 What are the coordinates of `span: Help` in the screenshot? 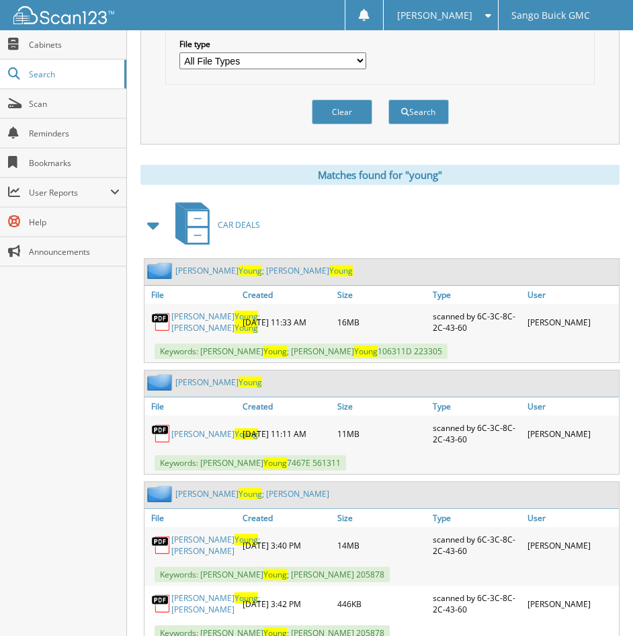 It's located at (74, 222).